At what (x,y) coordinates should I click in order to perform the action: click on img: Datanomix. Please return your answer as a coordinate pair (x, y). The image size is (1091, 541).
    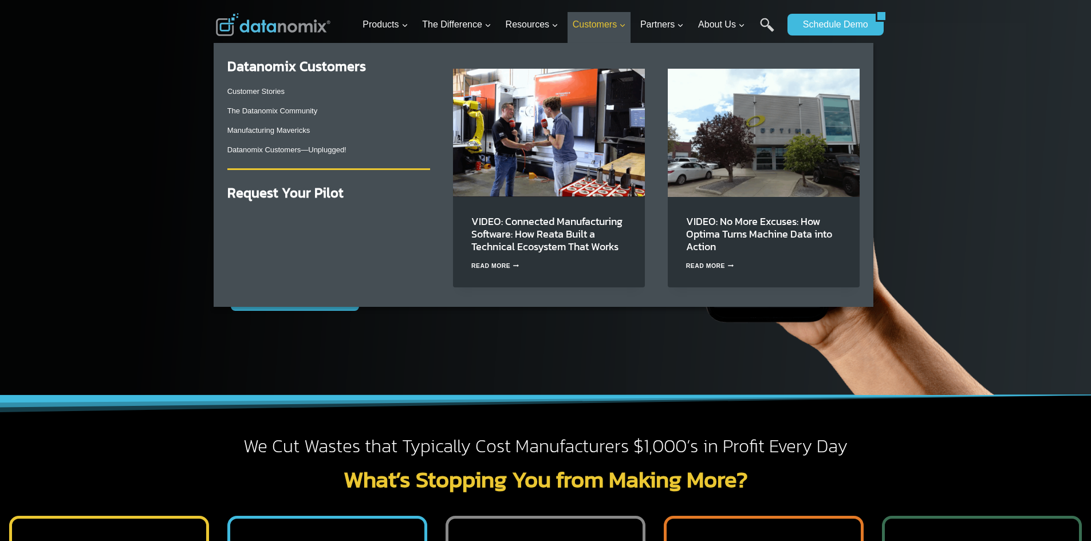
    Looking at the image, I should click on (273, 25).